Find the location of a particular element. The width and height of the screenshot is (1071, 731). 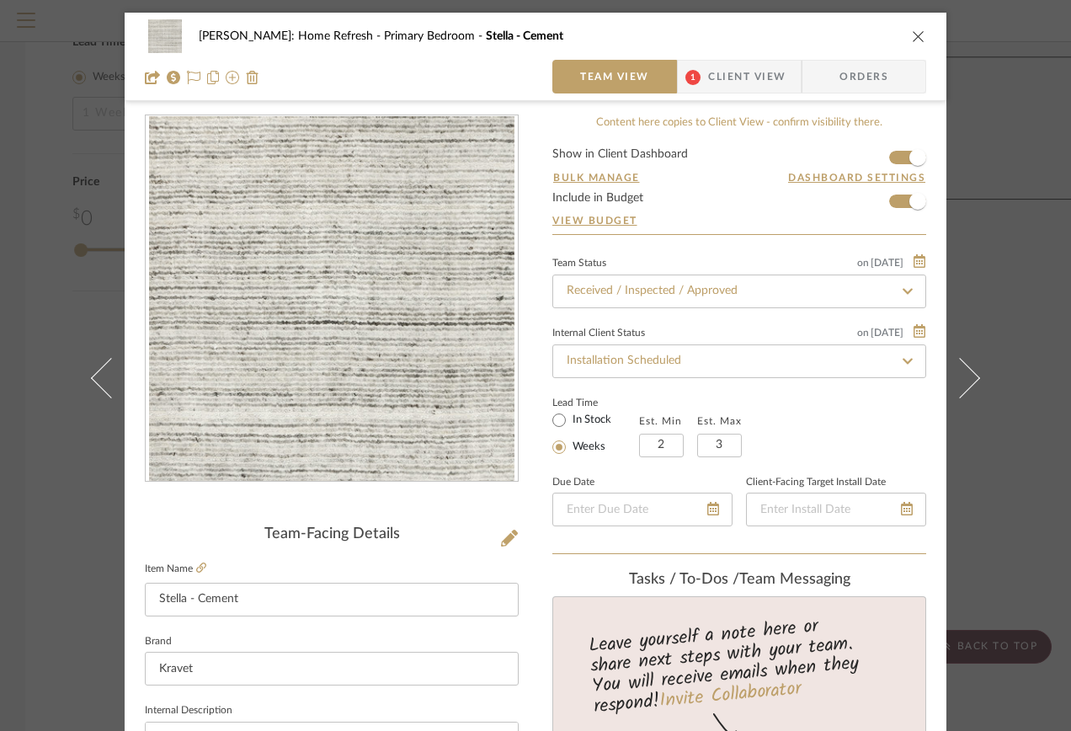

div: 0 is located at coordinates (332, 299).